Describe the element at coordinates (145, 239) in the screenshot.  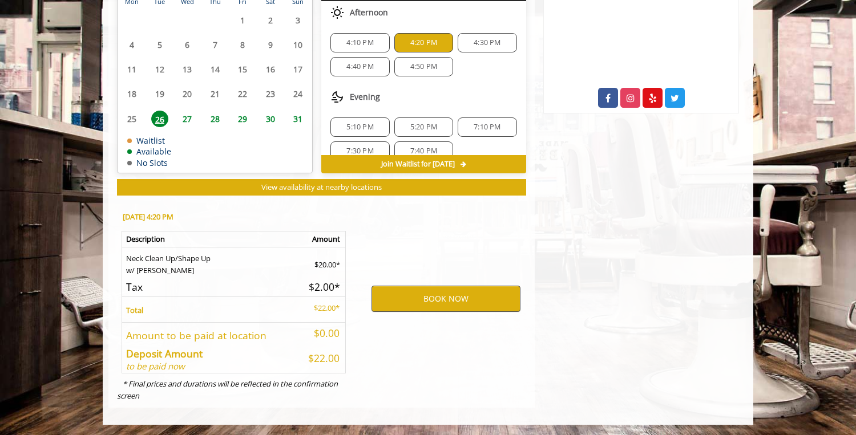
I see `b: Description` at that location.